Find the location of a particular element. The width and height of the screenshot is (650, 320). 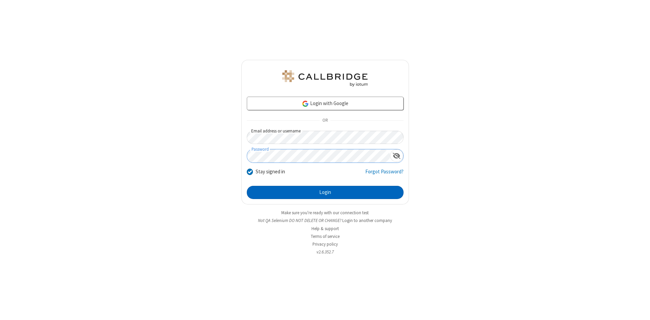

input: Email address or username is located at coordinates (325, 137).